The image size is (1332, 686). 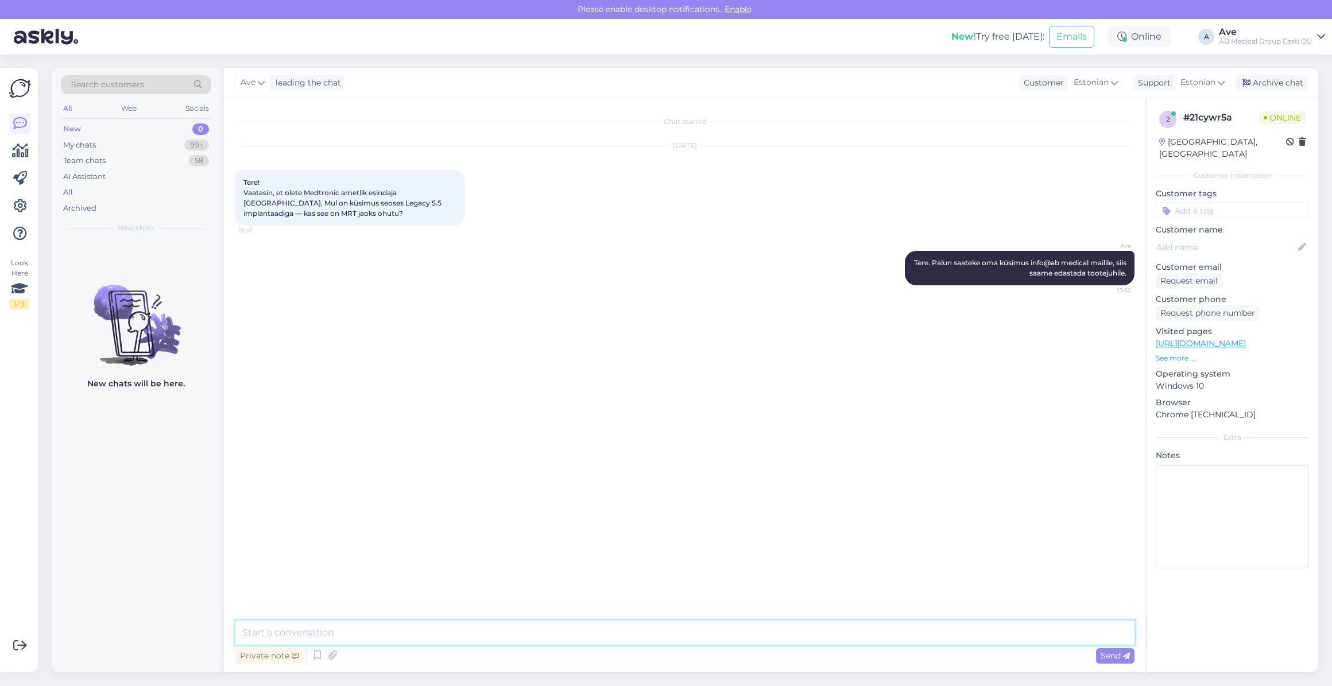 What do you see at coordinates (1226, 247) in the screenshot?
I see `input: Add name` at bounding box center [1226, 247].